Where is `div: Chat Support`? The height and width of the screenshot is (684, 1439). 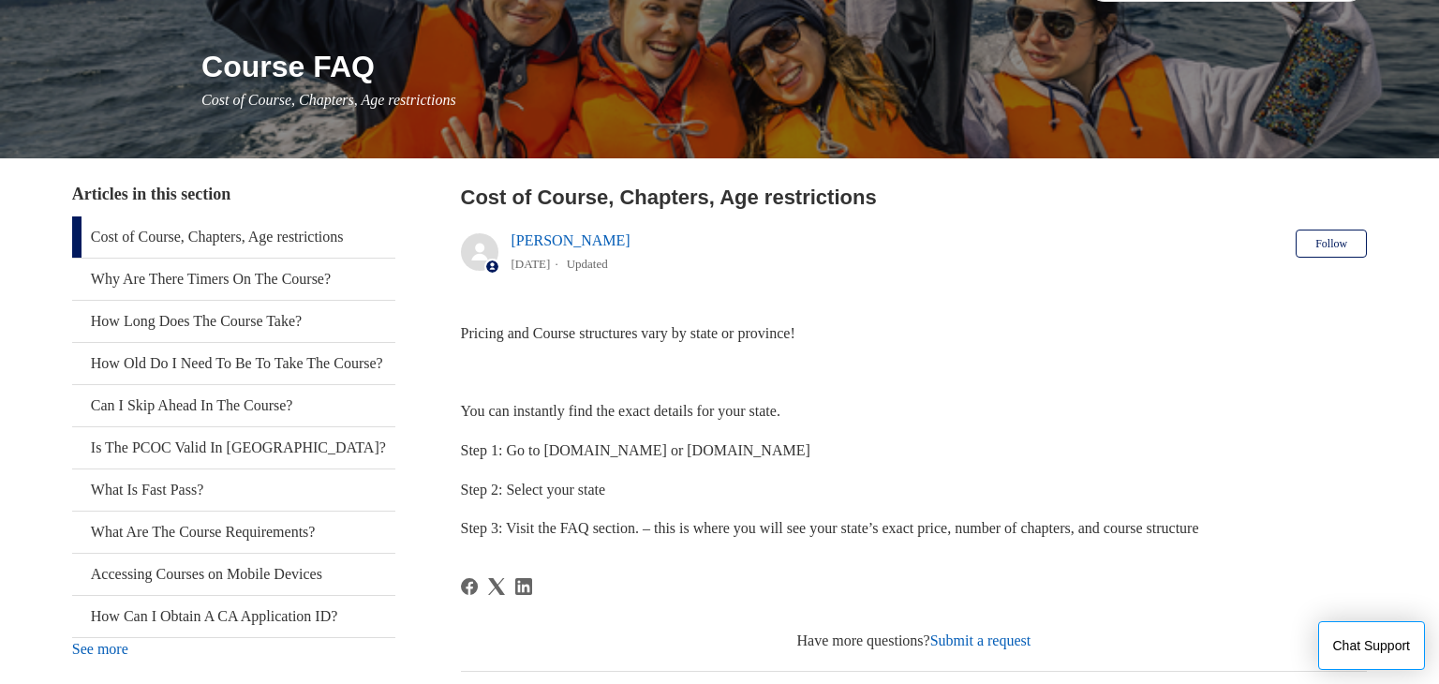 div: Chat Support is located at coordinates (1371, 645).